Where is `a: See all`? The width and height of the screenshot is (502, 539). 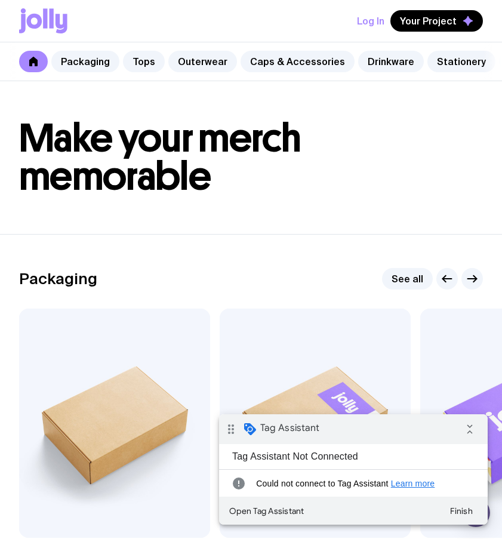 a: See all is located at coordinates (407, 279).